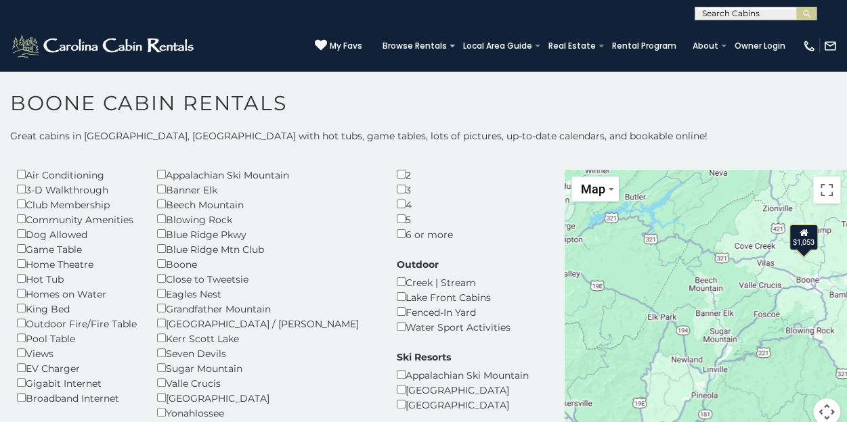  Describe the element at coordinates (593, 189) in the screenshot. I see `span: Map` at that location.